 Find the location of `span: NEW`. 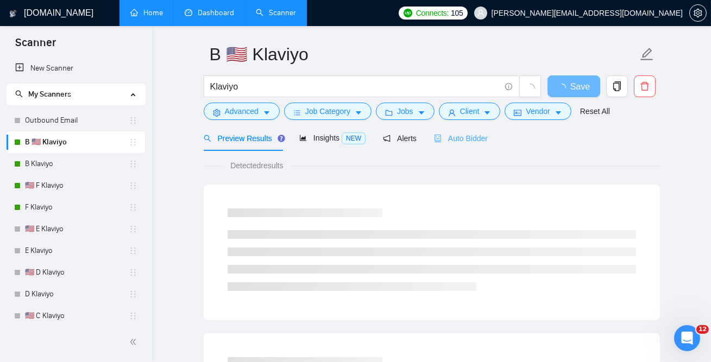

span: NEW is located at coordinates (354, 139).